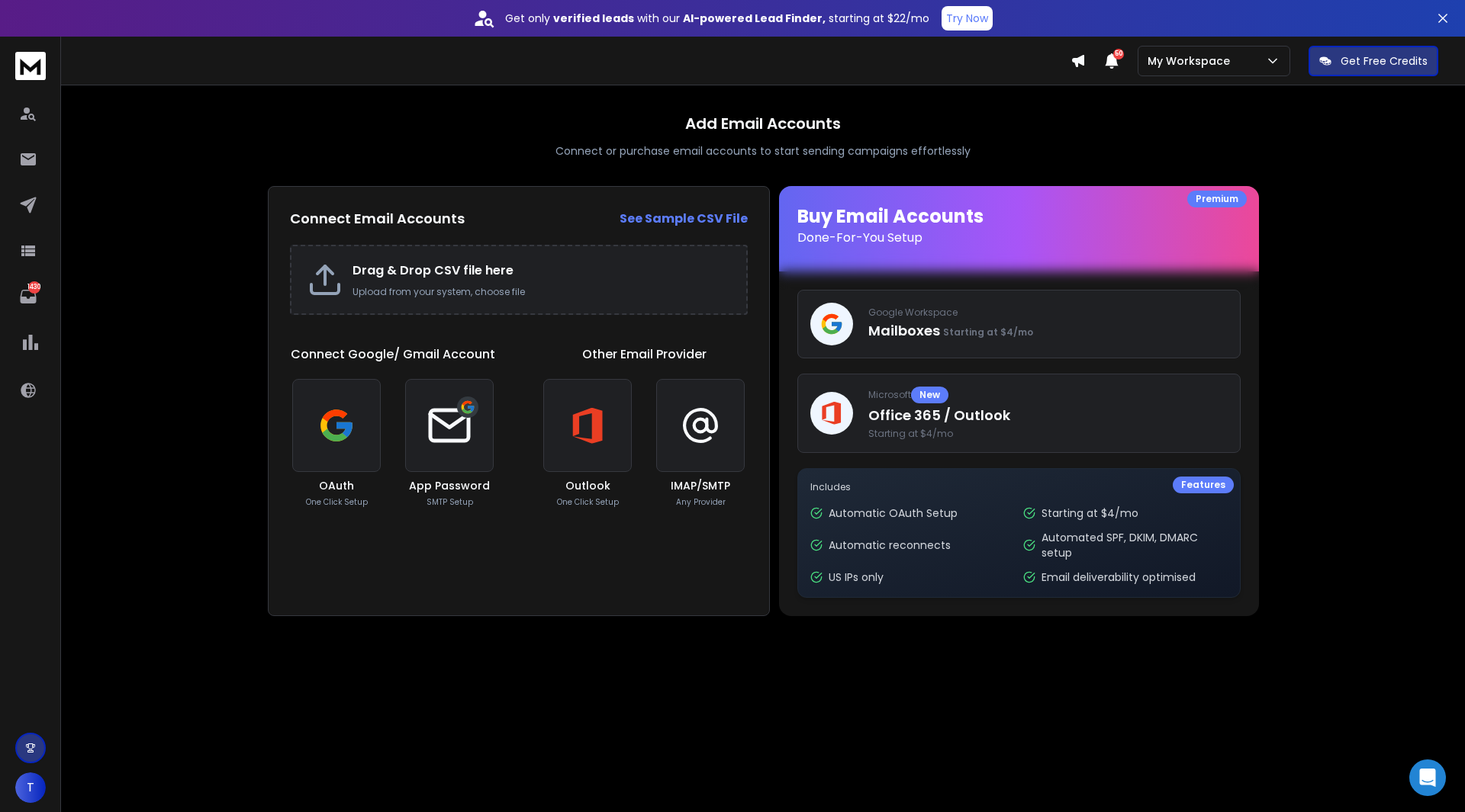 This screenshot has width=1465, height=812. Describe the element at coordinates (684, 219) in the screenshot. I see `a: See Sample CSV File` at that location.